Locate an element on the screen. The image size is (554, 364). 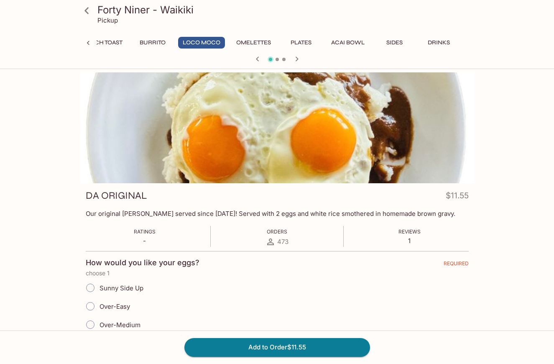
button: Loco Moco is located at coordinates (201, 43).